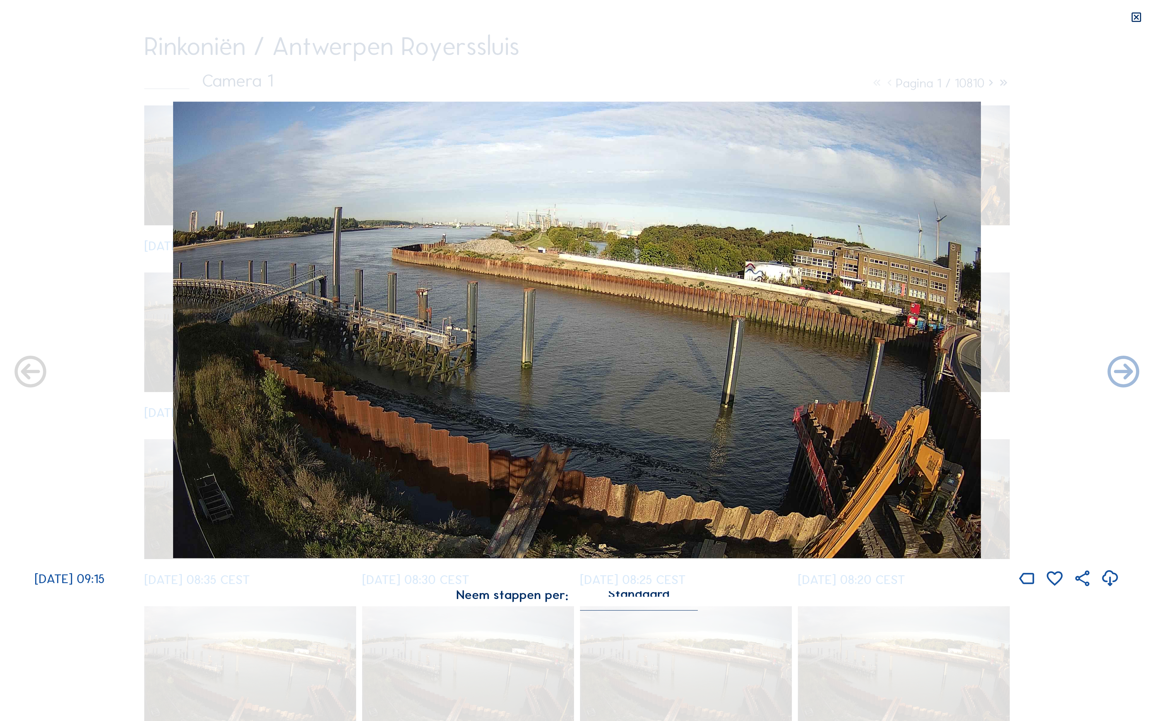 The width and height of the screenshot is (1154, 721). I want to click on img: Image, so click(577, 330).